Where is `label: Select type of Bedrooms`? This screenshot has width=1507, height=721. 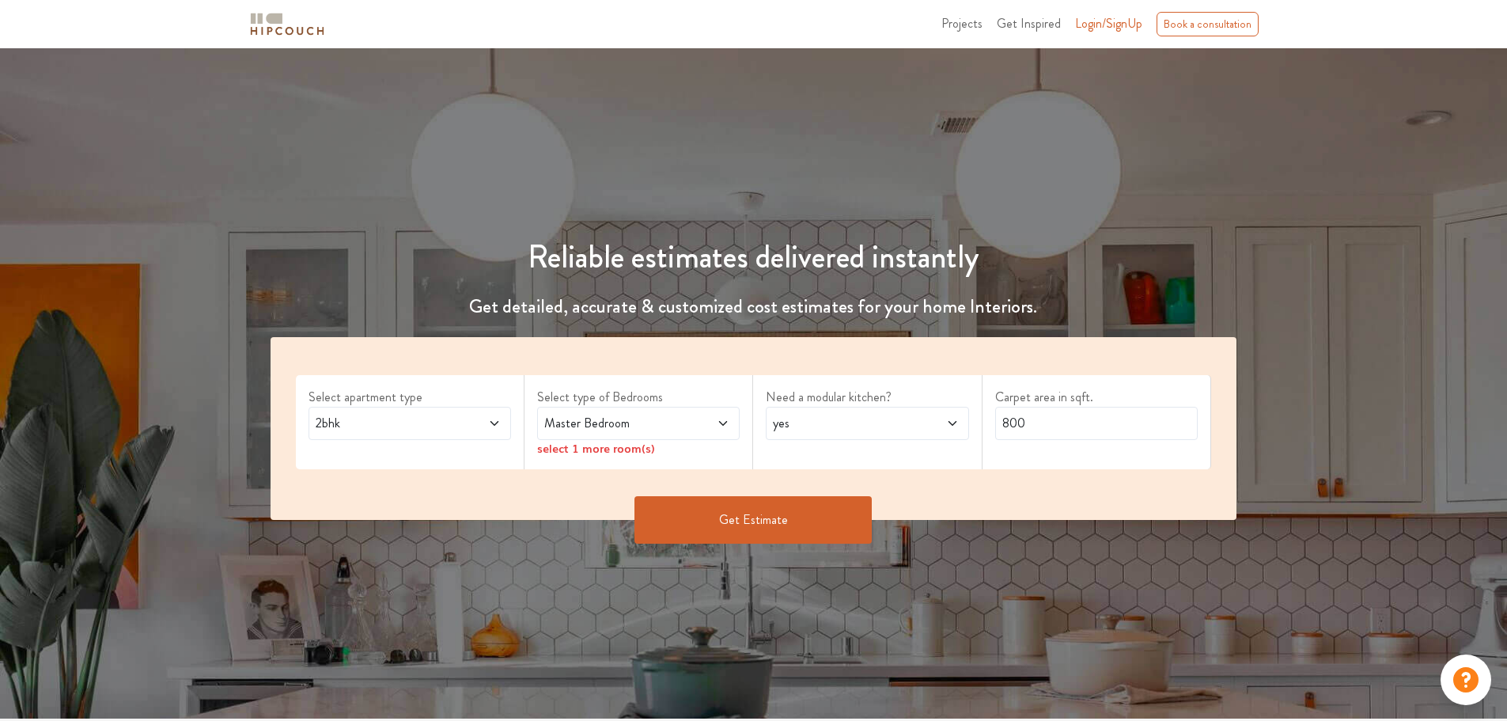
label: Select type of Bedrooms is located at coordinates (638, 397).